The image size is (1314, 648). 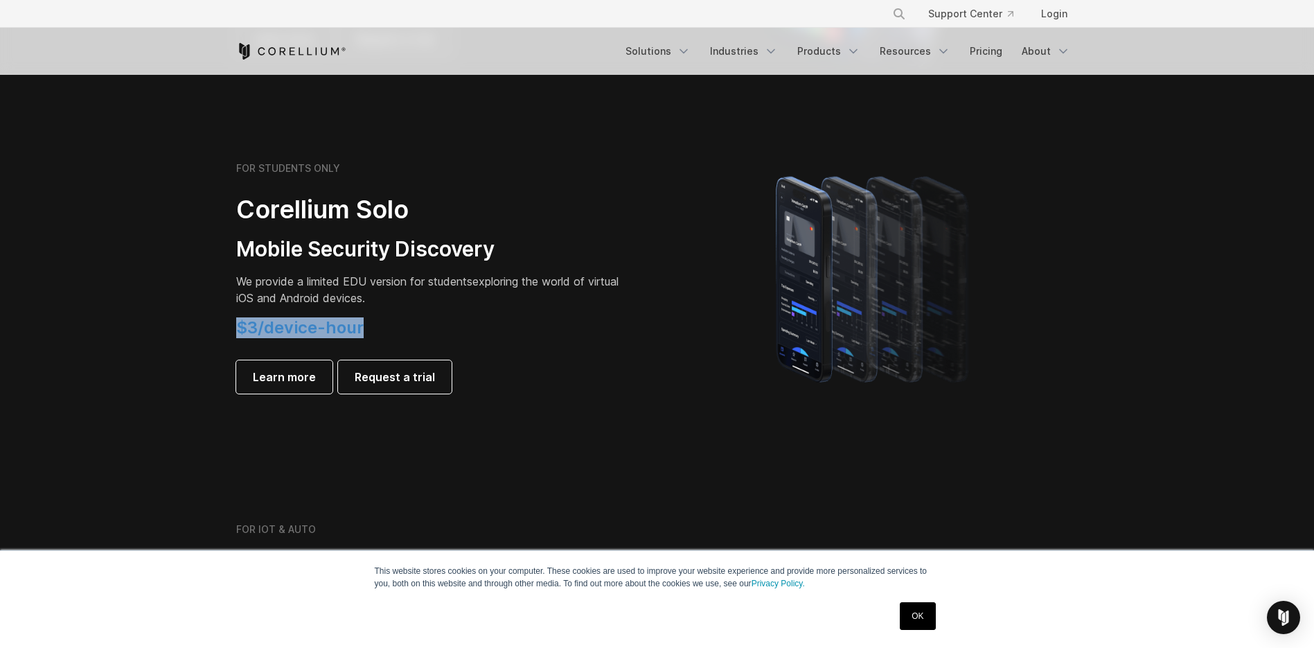 What do you see at coordinates (778, 583) in the screenshot?
I see `a: Privacy Policy.` at bounding box center [778, 583].